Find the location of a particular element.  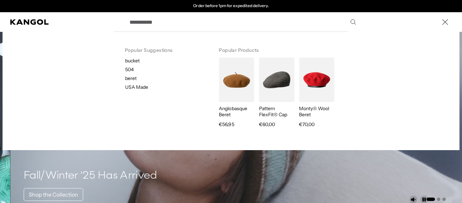

span: €56,95 is located at coordinates (226, 124).